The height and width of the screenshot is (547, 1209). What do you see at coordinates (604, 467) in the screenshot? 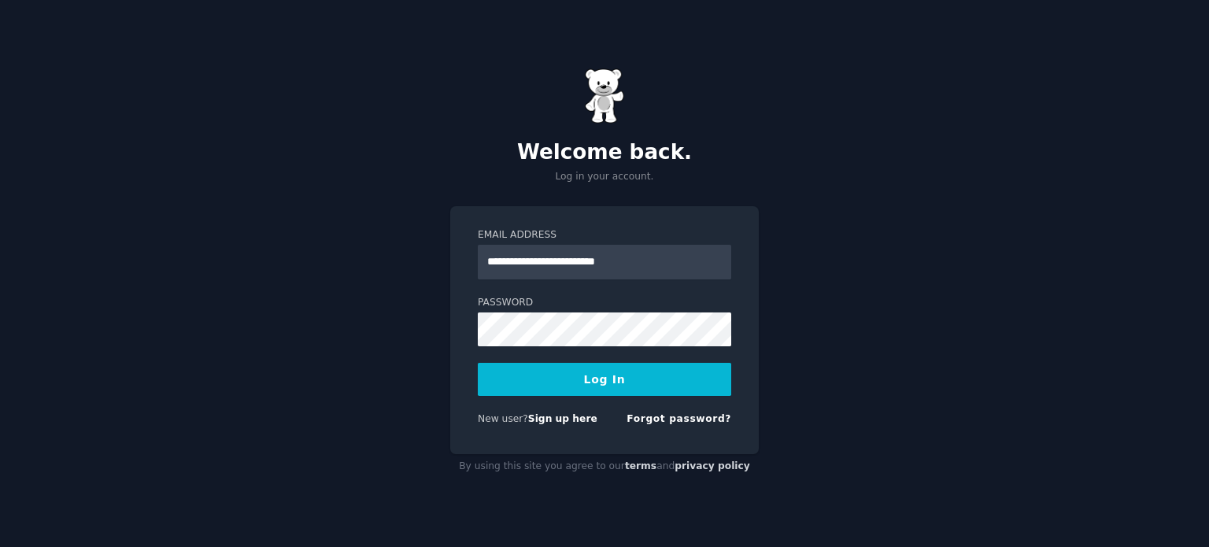
I see `div: By using this site you agree to our and` at bounding box center [604, 467].